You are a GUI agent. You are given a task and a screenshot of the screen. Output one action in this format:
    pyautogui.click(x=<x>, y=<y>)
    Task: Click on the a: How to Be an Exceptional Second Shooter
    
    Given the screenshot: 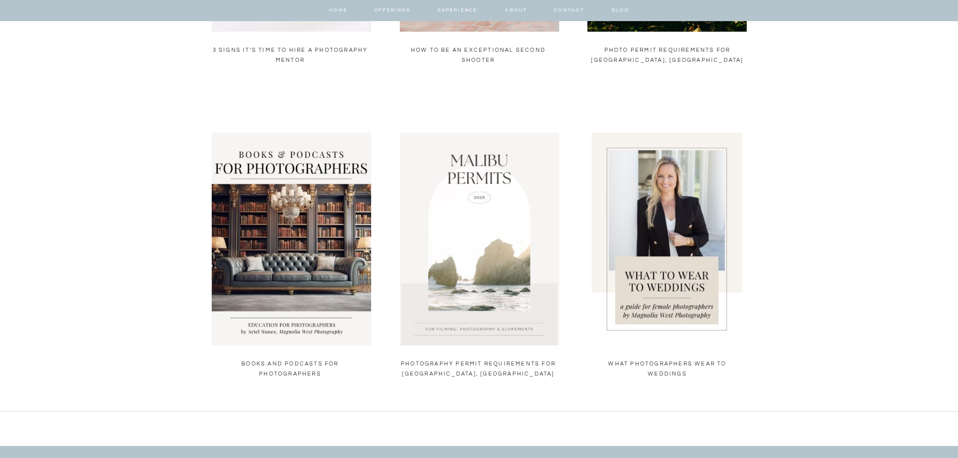 What is the action you would take?
    pyautogui.click(x=478, y=55)
    